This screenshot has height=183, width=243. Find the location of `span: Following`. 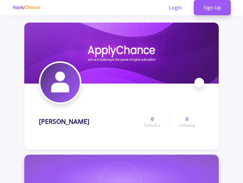

span: Following is located at coordinates (187, 125).